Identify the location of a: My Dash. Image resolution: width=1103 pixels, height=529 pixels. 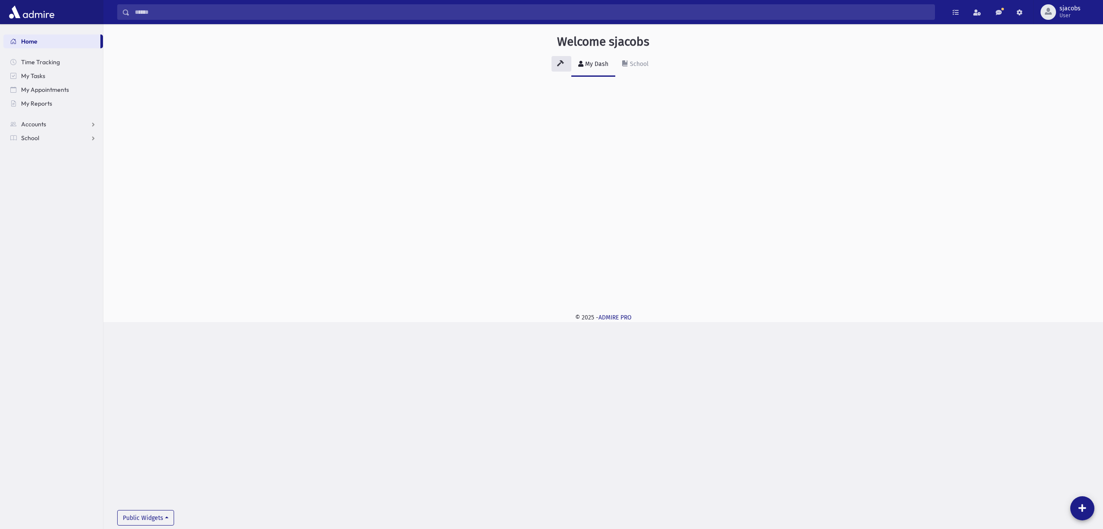
(593, 65).